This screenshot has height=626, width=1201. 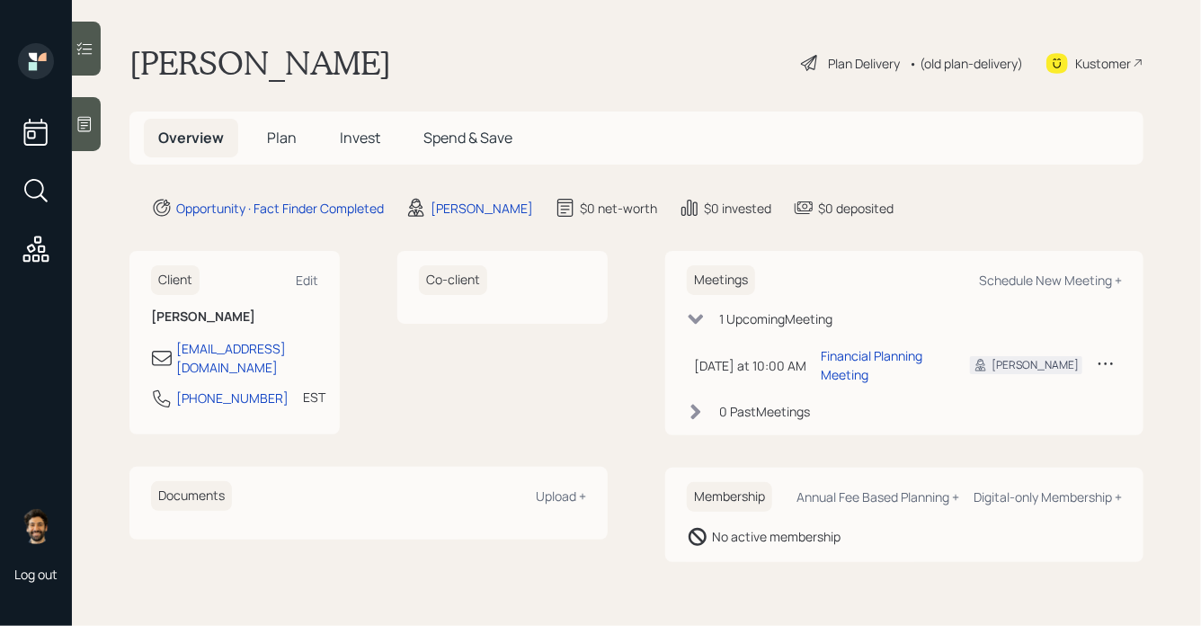 What do you see at coordinates (856, 208) in the screenshot?
I see `div: $0 deposited` at bounding box center [856, 208].